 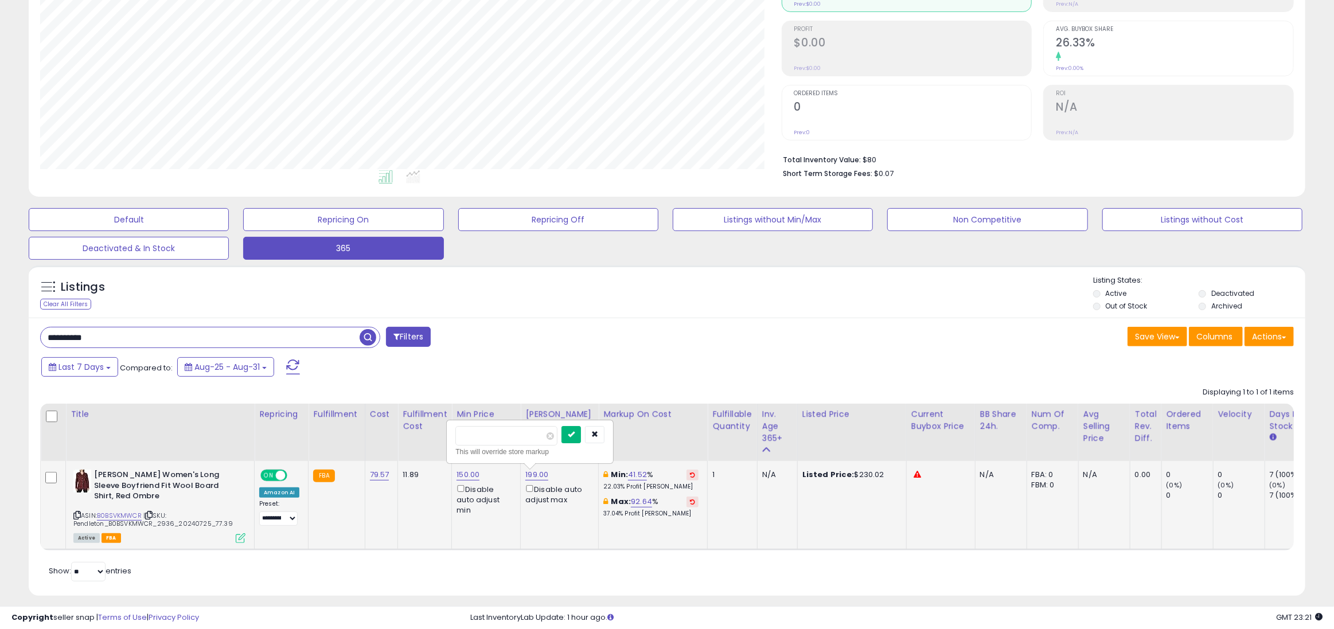 What do you see at coordinates (1034, 159) in the screenshot?
I see `li: $80` at bounding box center [1034, 159].